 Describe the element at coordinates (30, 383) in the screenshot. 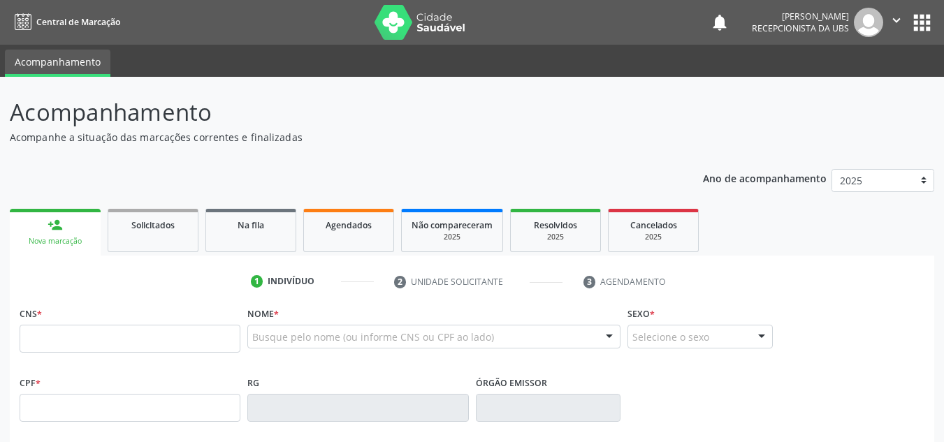

I see `label: CPF` at that location.